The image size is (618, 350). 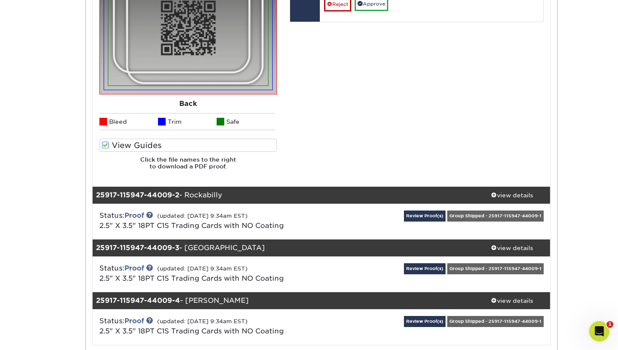 I want to click on h6: Click the file names to the right to download a PDF proof., so click(x=188, y=166).